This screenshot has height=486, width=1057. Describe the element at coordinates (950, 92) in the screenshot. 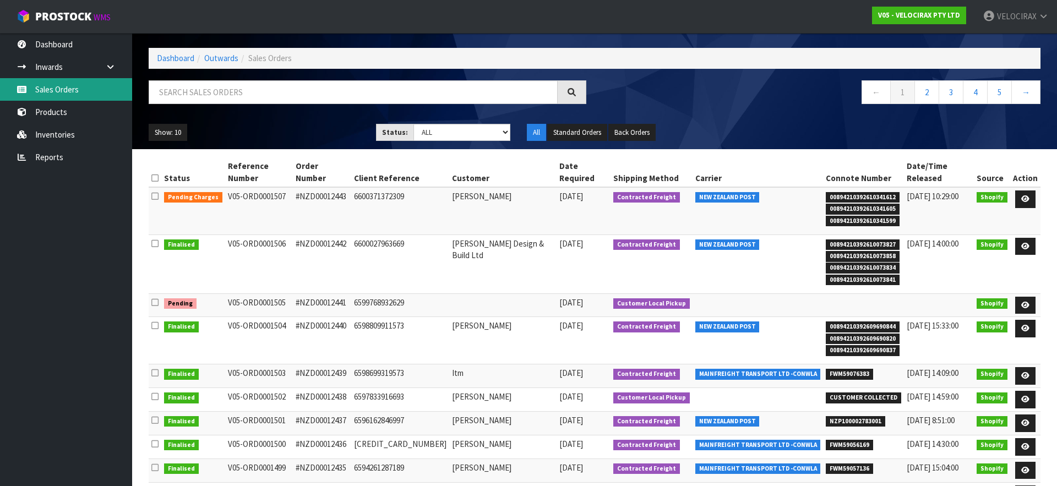

I see `a: 3` at that location.